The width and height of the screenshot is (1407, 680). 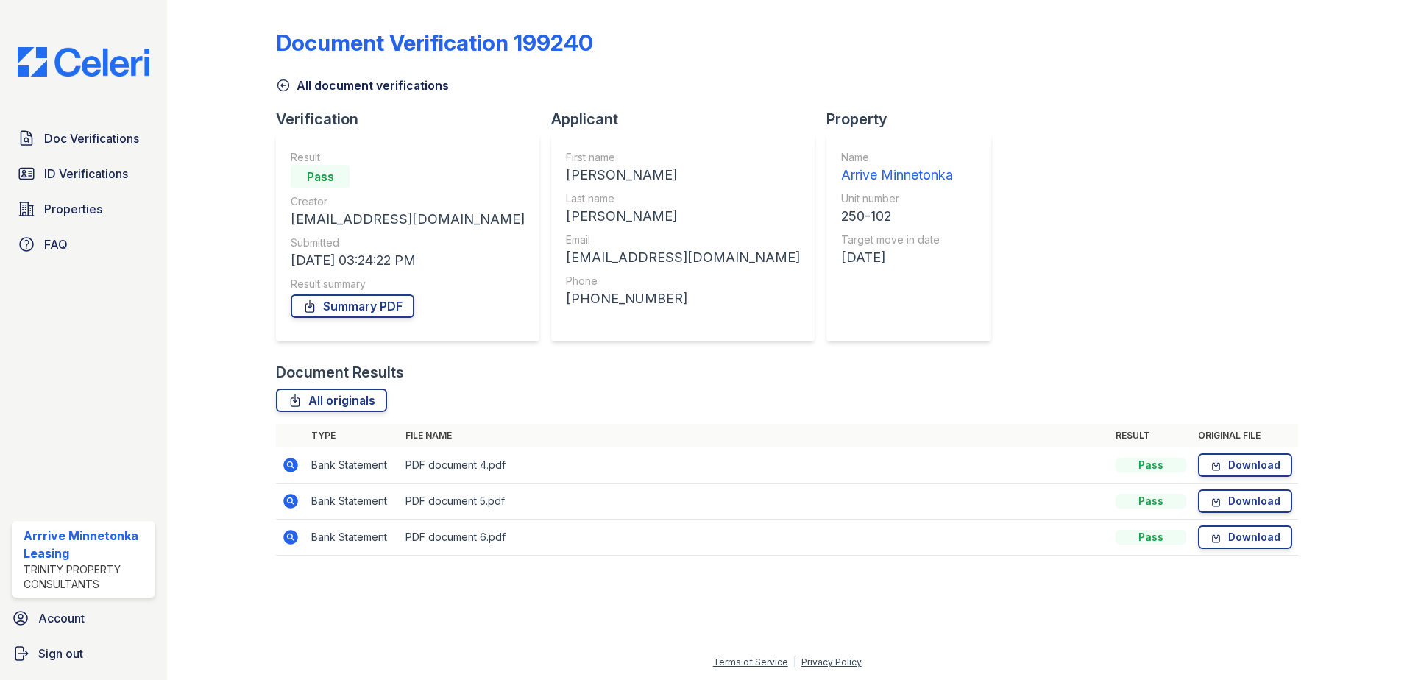 I want to click on div: Document Verification 199240, so click(x=434, y=43).